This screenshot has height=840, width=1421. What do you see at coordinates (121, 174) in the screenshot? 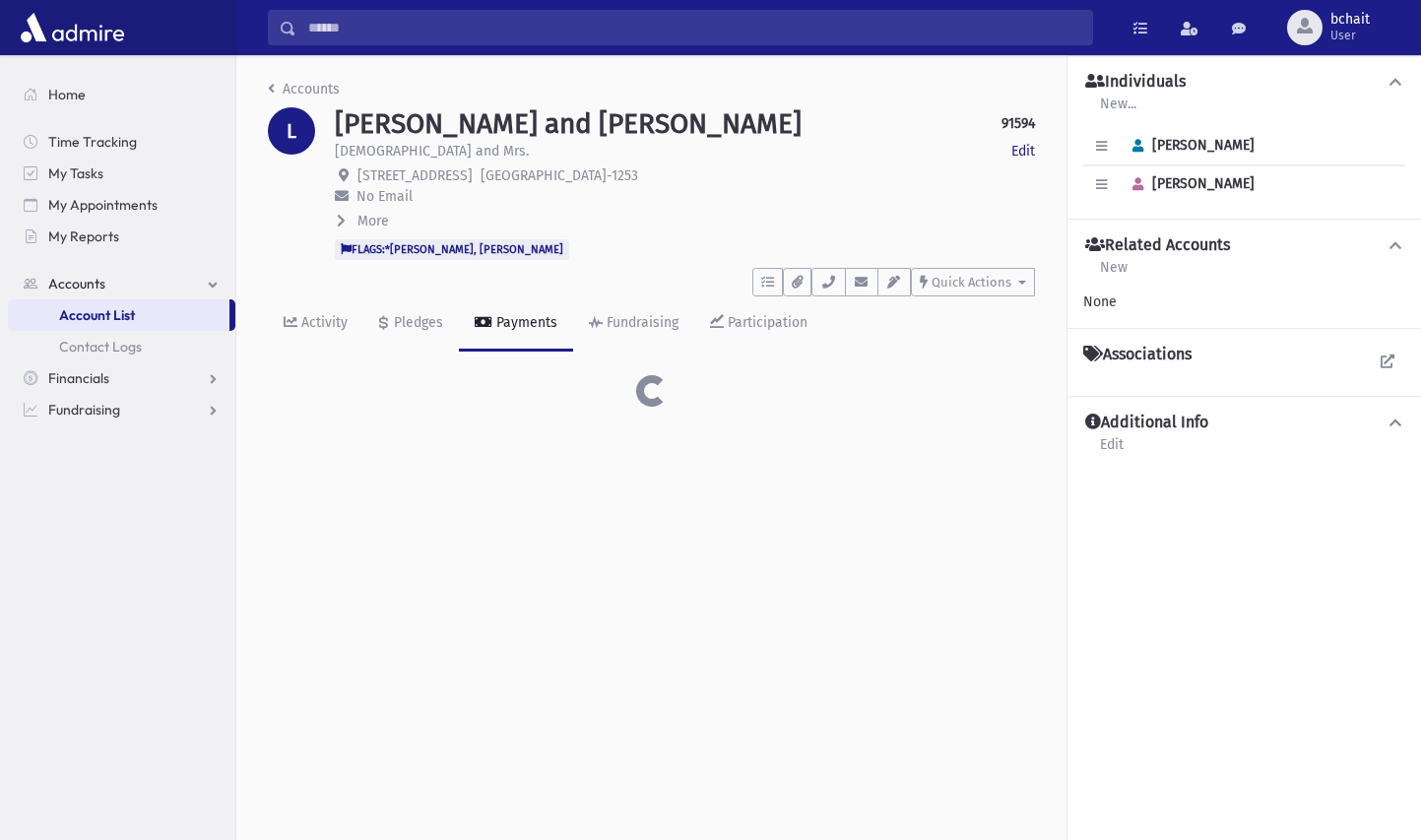
I see `a: My Tasks` at bounding box center [121, 174].